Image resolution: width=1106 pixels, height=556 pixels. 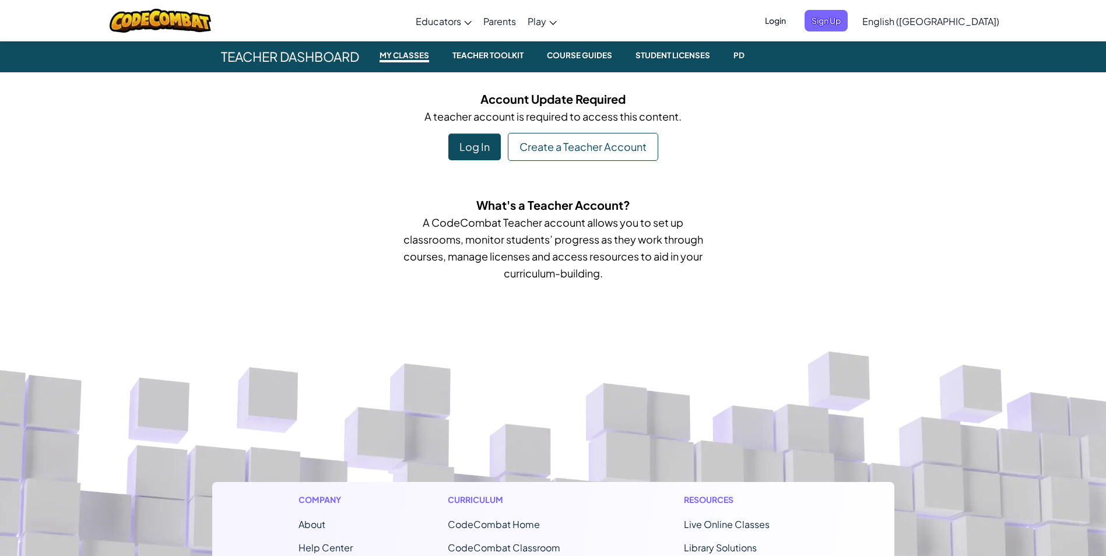 I want to click on span: Teacher Dashboard, so click(x=290, y=57).